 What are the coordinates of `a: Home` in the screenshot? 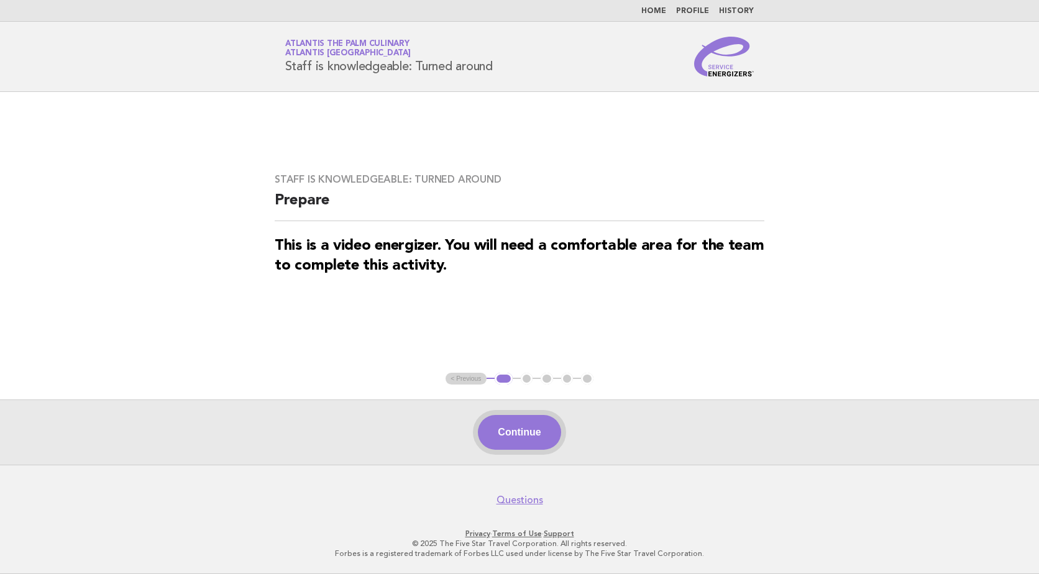 It's located at (654, 11).